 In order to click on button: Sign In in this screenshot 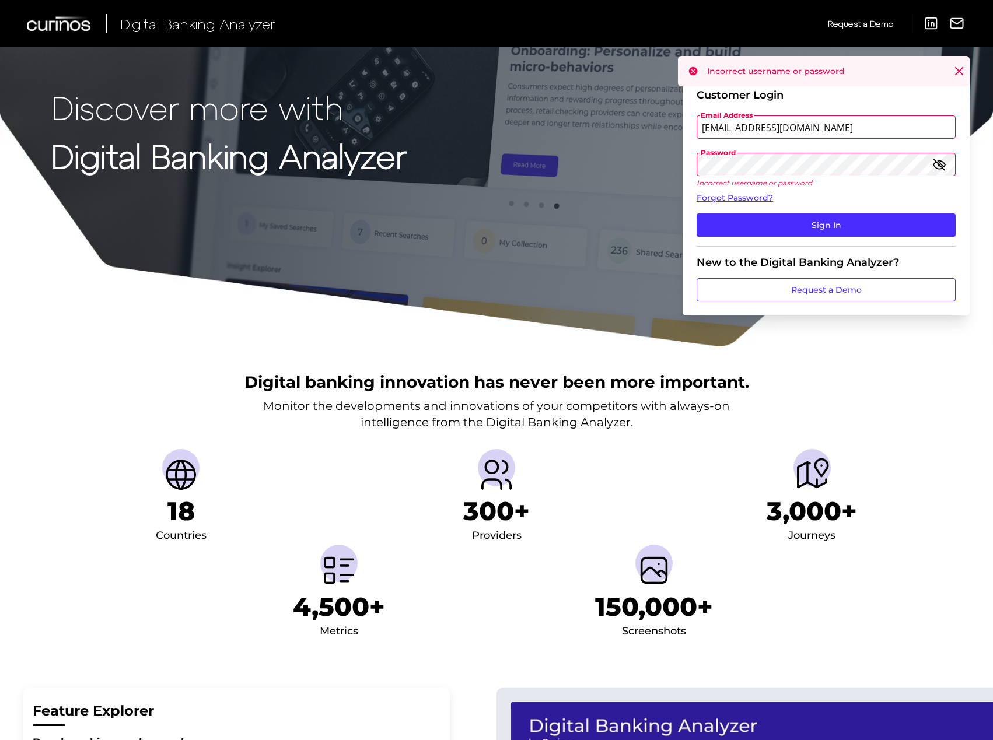, I will do `click(826, 225)`.